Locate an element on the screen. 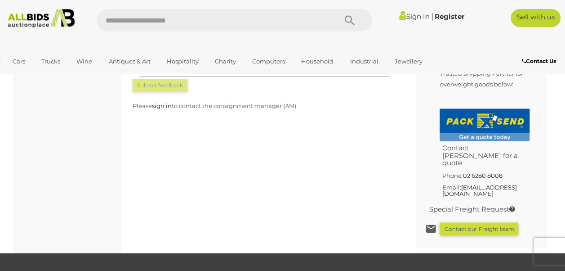  a: Trucks is located at coordinates (51, 61).